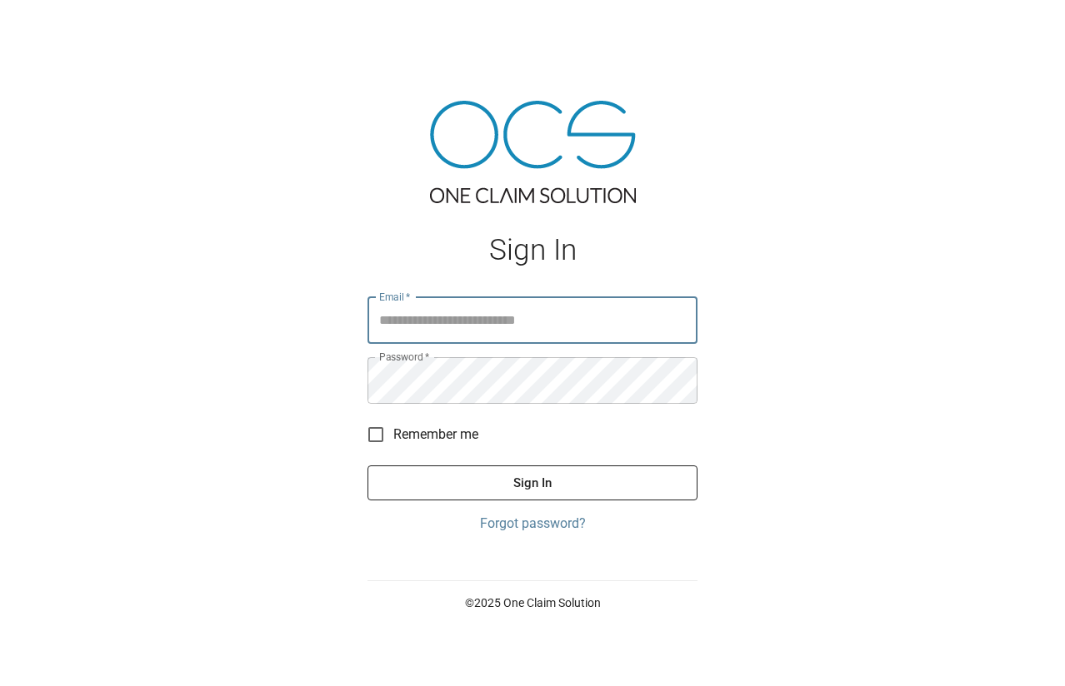 The width and height of the screenshot is (1065, 686). What do you see at coordinates (395, 297) in the screenshot?
I see `label: Email` at bounding box center [395, 297].